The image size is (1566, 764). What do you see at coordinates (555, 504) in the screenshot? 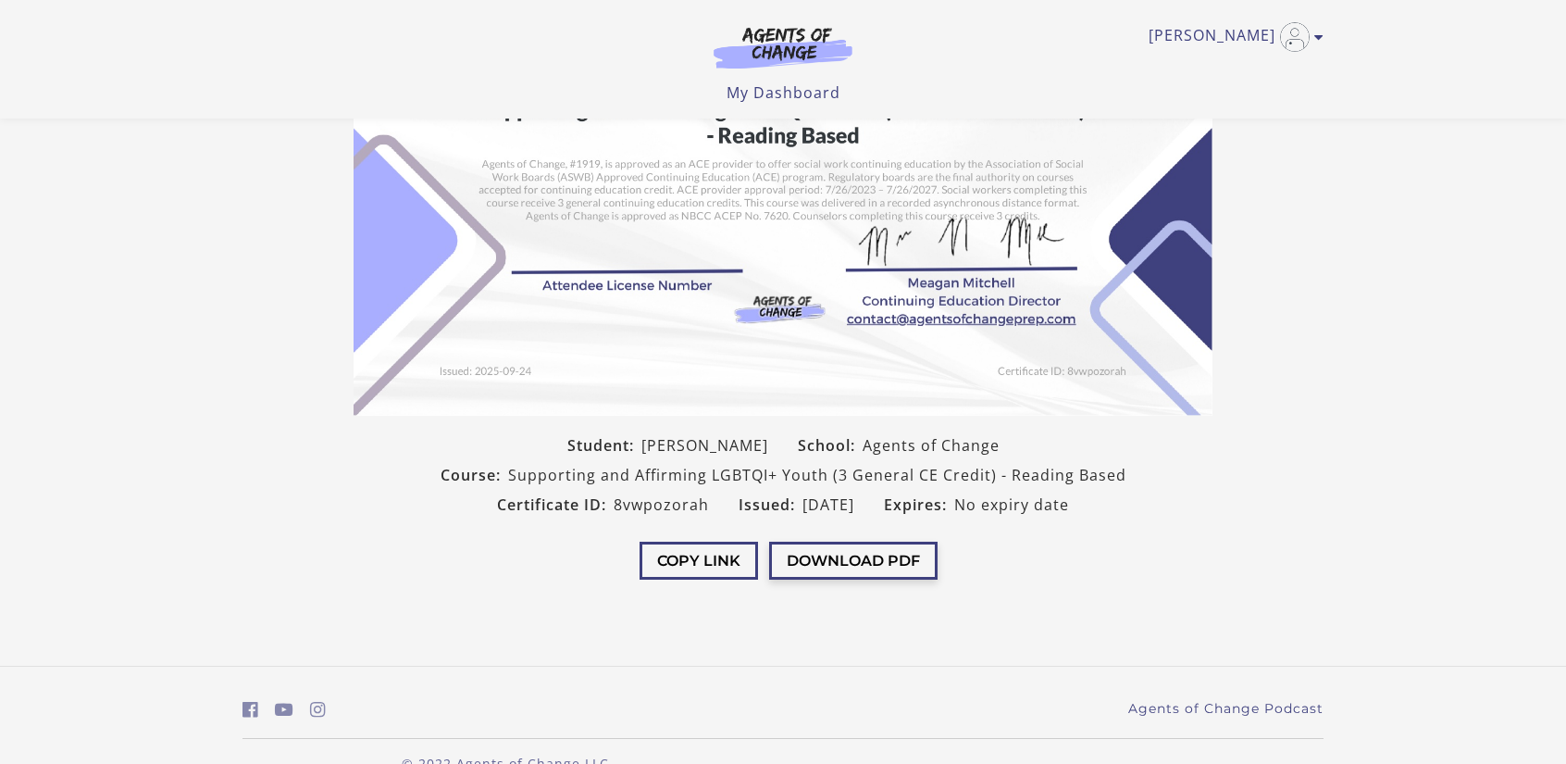
I see `span: Certificate ID:` at bounding box center [555, 504].